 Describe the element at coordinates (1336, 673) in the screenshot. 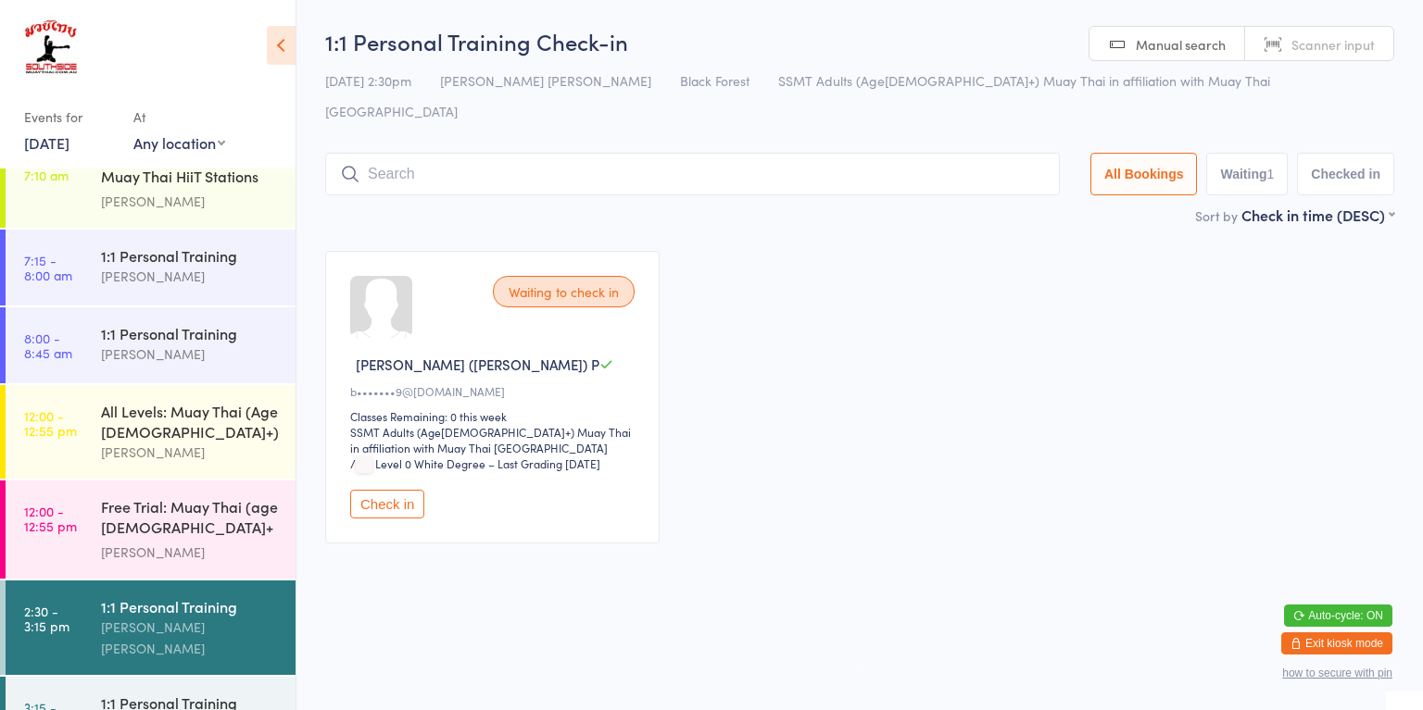

I see `button: how to secure with pin` at that location.